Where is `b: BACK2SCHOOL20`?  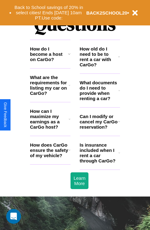 b: BACK2SCHOOL20 is located at coordinates (107, 13).